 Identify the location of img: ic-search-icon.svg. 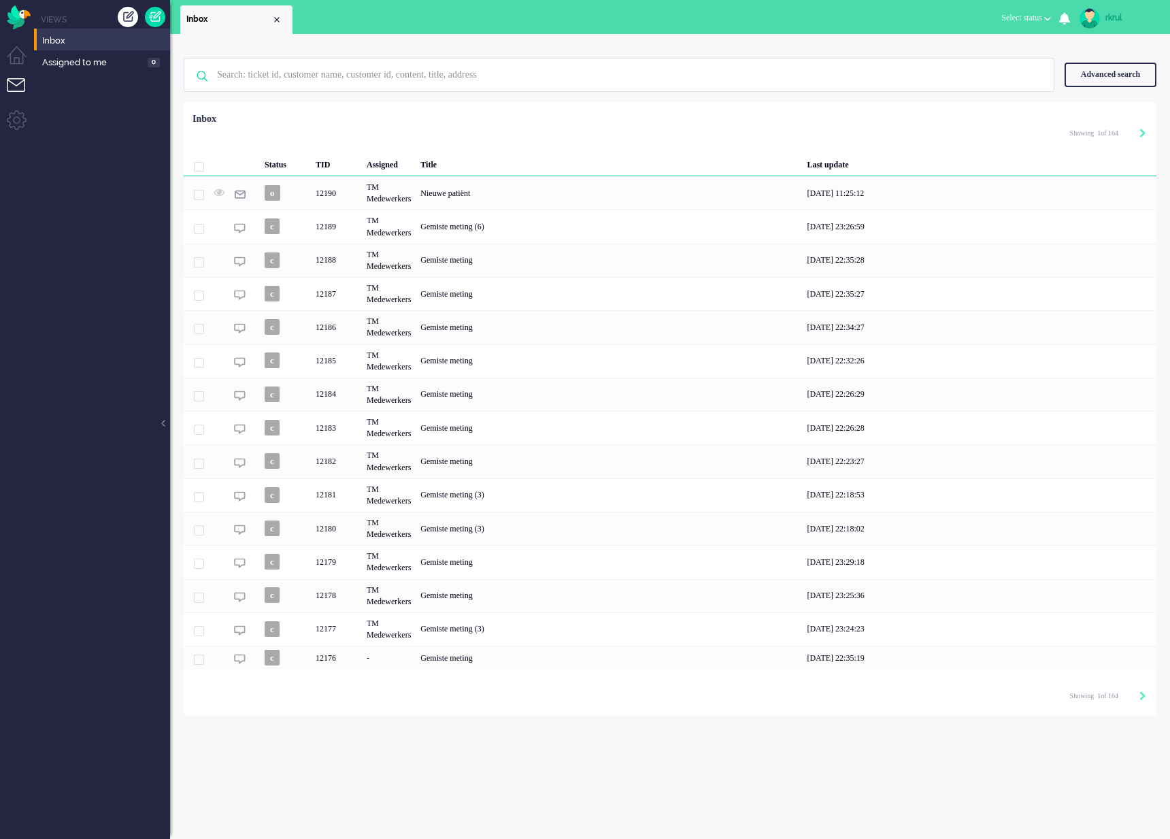
(202, 76).